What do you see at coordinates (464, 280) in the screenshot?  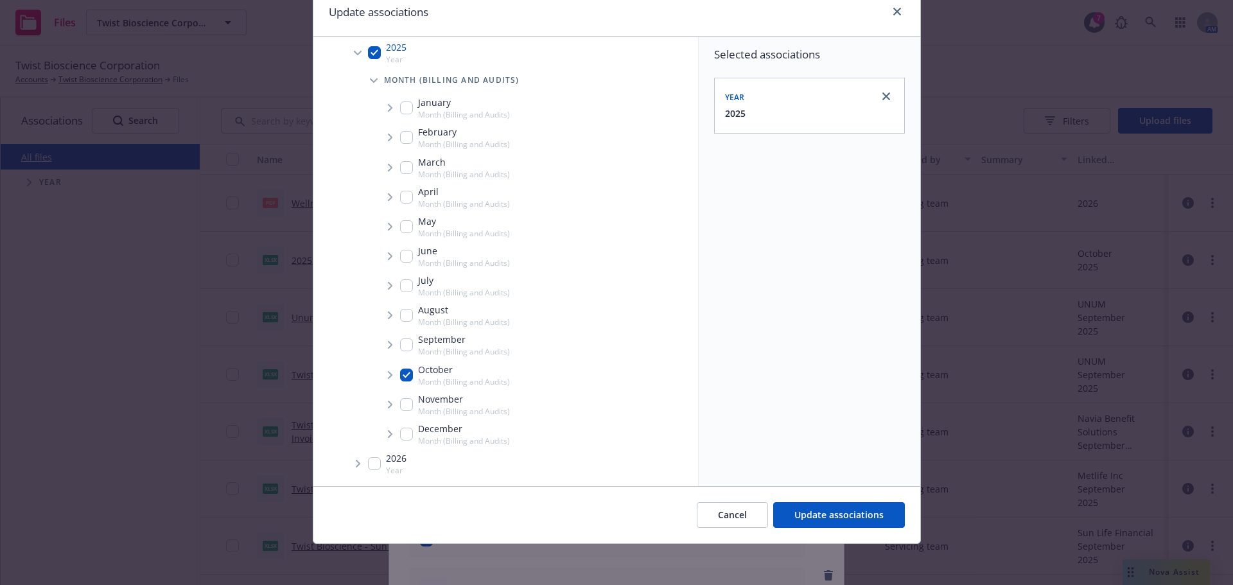 I see `span: July` at bounding box center [464, 280].